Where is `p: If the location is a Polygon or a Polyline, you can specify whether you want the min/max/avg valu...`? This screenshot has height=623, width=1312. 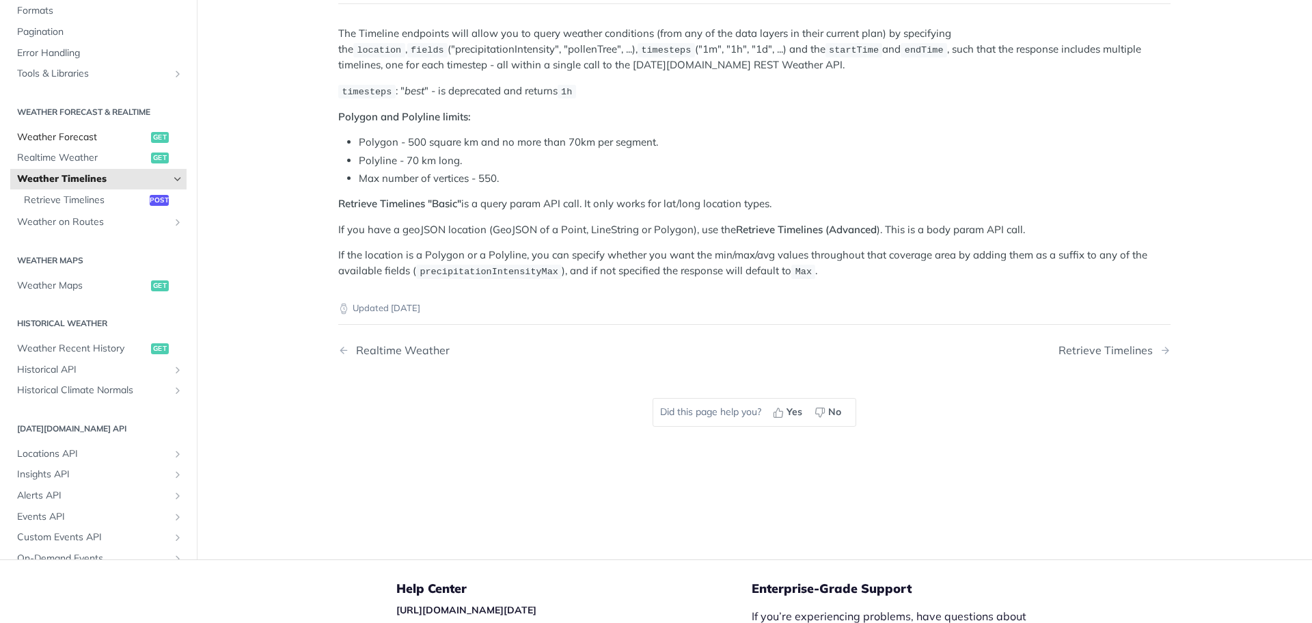 p: If the location is a Polygon or a Polyline, you can specify whether you want the min/max/avg valu... is located at coordinates (755, 263).